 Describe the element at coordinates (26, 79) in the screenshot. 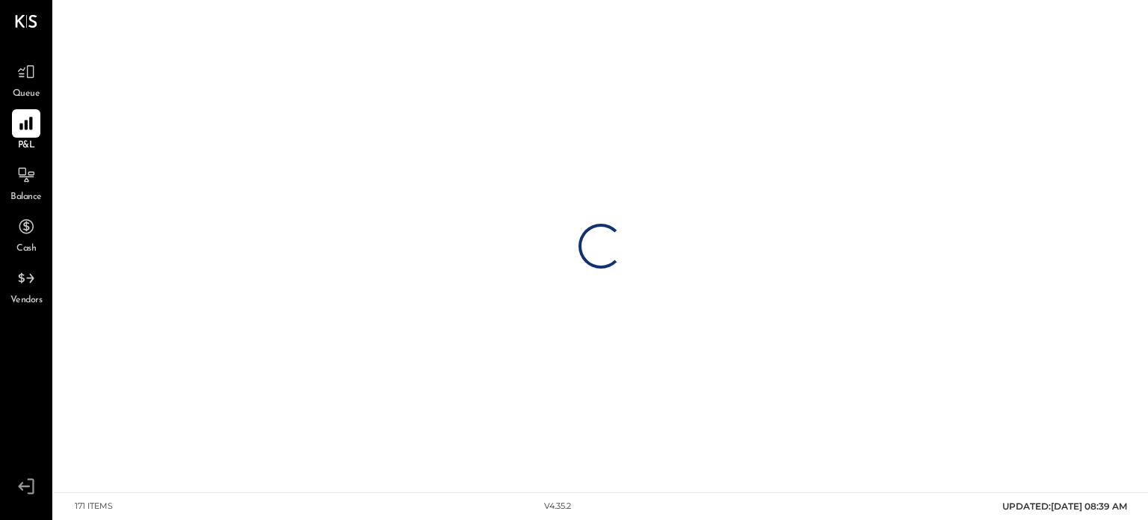

I see `a: Queue` at that location.